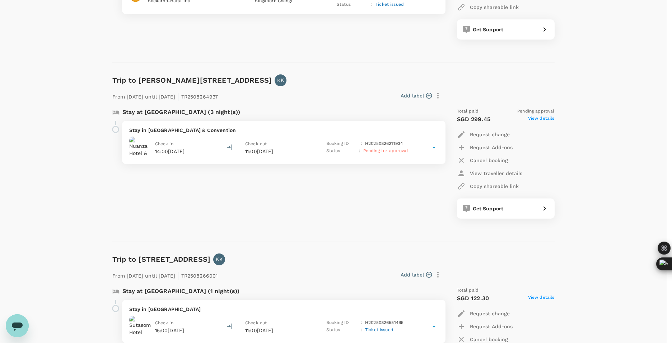  I want to click on img: Sutasoma Hotel, so click(140, 326).